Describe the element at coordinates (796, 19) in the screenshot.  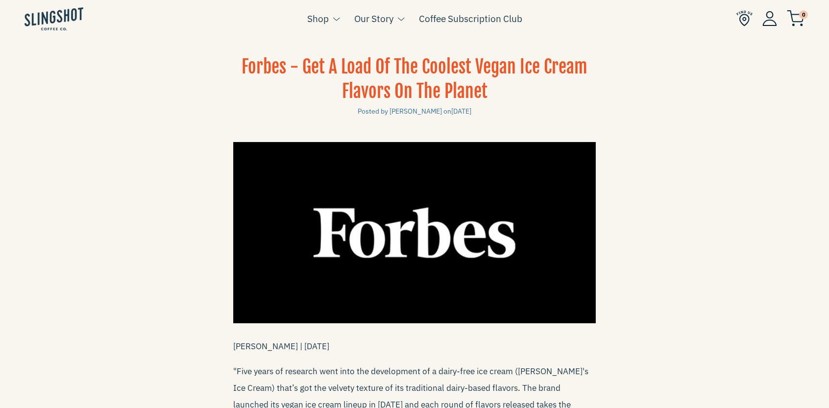
I see `a: 0` at that location.